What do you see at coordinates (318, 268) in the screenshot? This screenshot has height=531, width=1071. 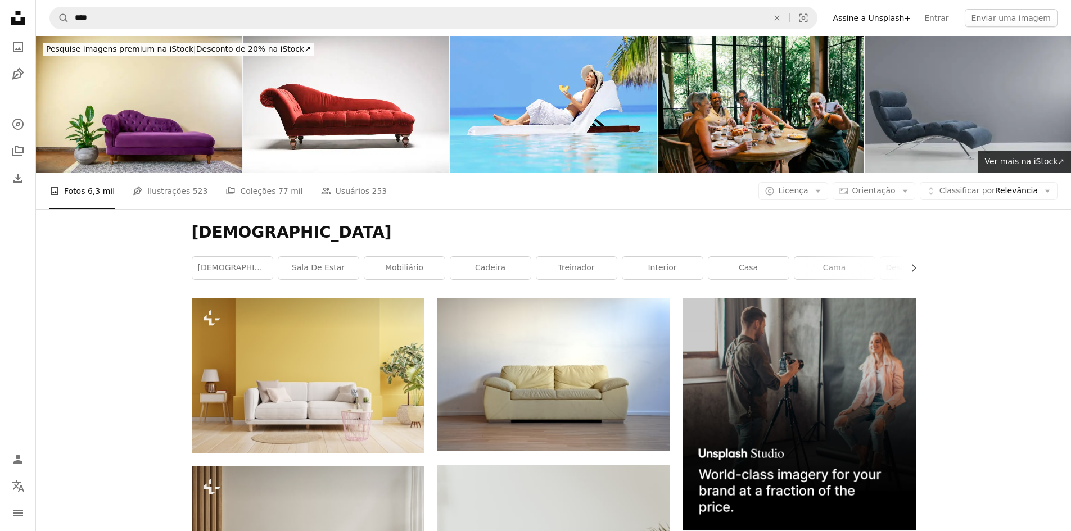 I see `a: Sala de estar` at bounding box center [318, 268].